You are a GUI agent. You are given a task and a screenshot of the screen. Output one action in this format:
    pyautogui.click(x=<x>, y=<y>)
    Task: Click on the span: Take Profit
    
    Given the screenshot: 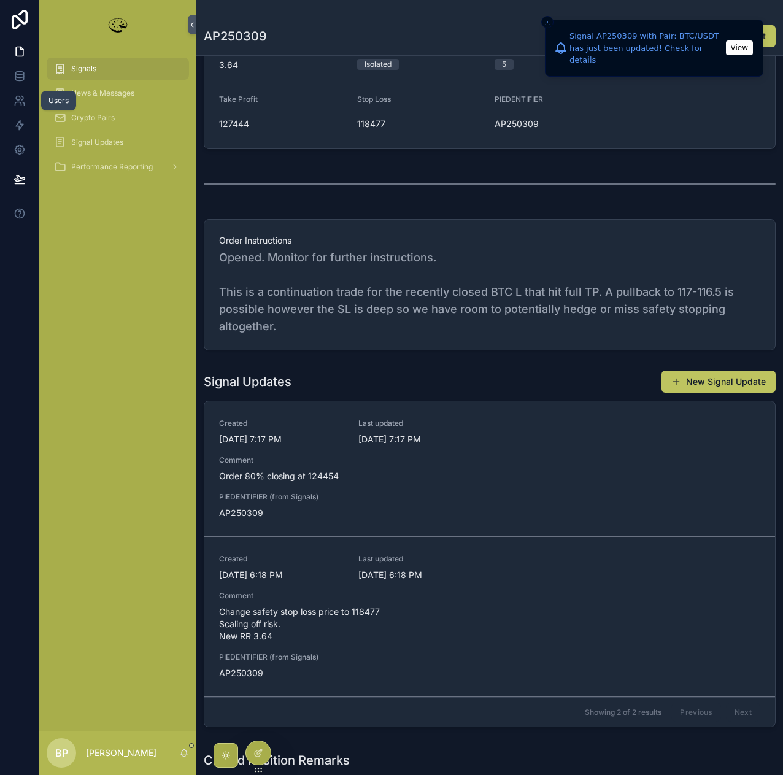 What is the action you would take?
    pyautogui.click(x=238, y=99)
    